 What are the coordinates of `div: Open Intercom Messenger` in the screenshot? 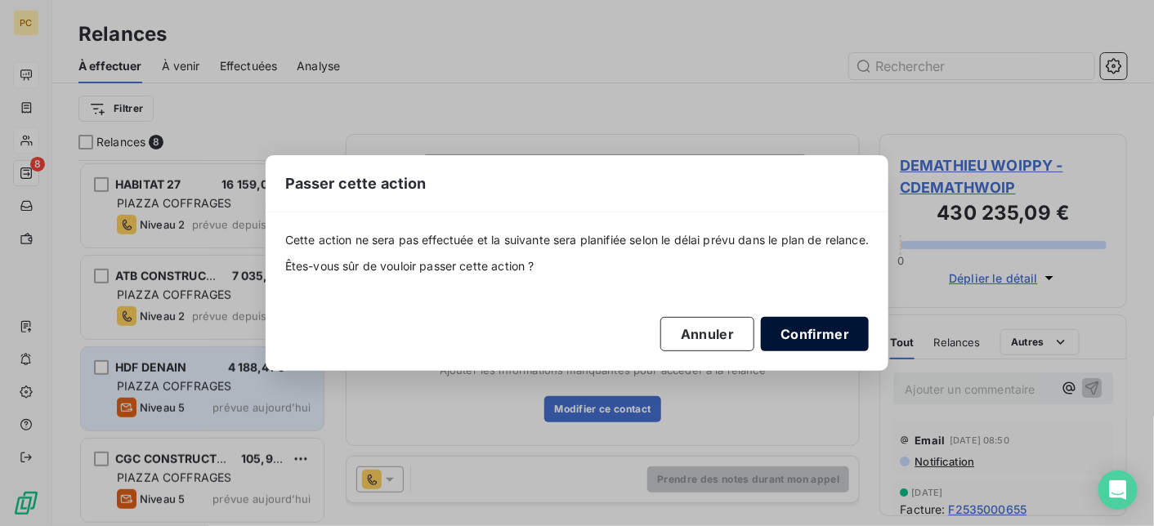 It's located at (1118, 491).